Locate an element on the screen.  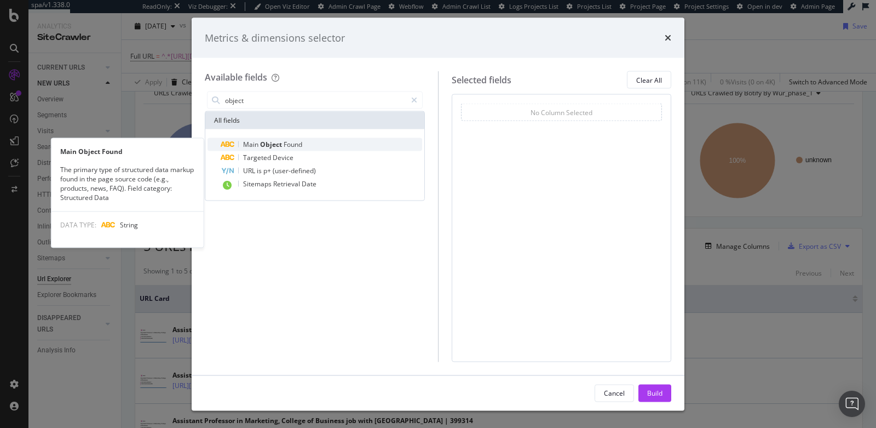
span: Sitemaps is located at coordinates (258, 184).